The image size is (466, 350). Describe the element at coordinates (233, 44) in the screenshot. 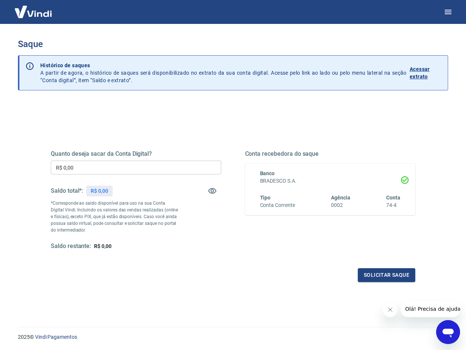

I see `h3: Saque` at that location.